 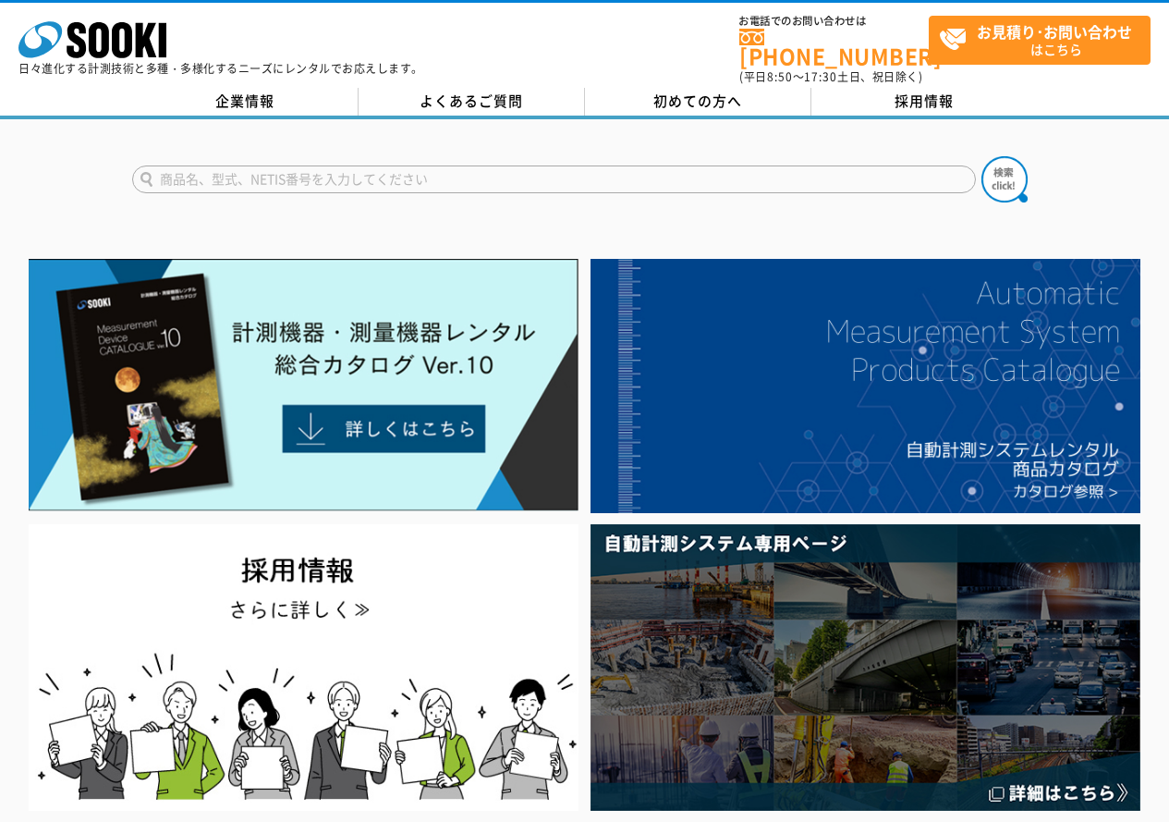 What do you see at coordinates (698, 102) in the screenshot?
I see `a: 初めての方へ` at bounding box center [698, 102].